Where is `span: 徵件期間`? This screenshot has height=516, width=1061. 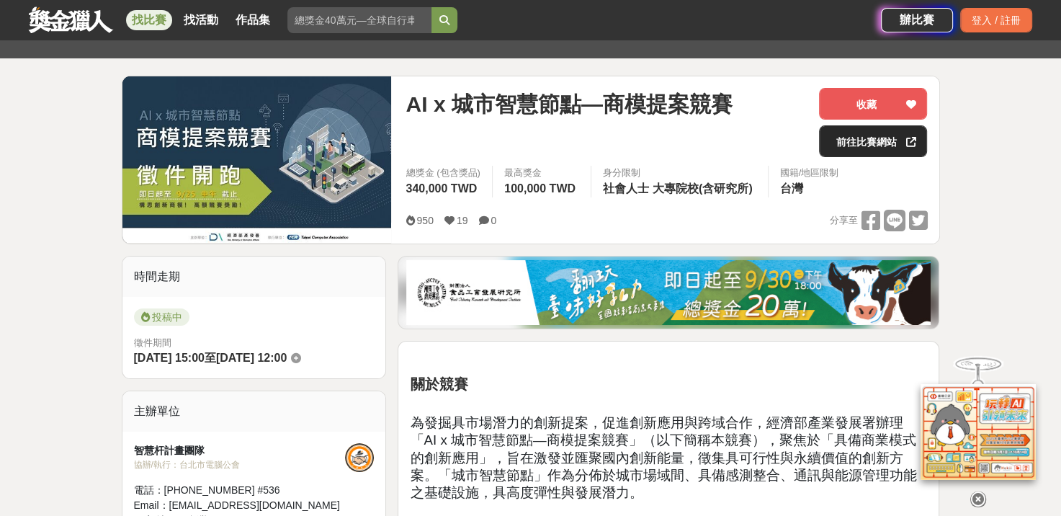 span: 徵件期間 is located at coordinates (153, 342).